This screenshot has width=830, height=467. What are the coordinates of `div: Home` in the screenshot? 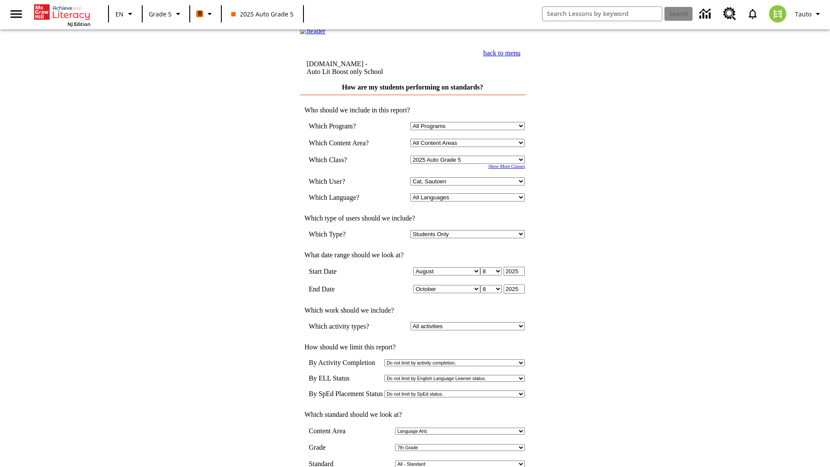 It's located at (62, 15).